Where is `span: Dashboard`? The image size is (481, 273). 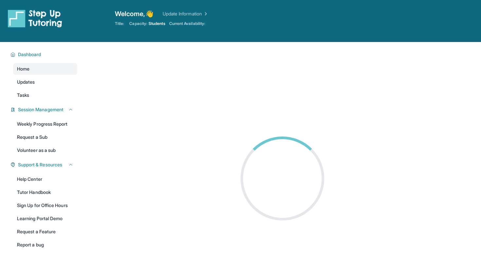
span: Dashboard is located at coordinates (29, 54).